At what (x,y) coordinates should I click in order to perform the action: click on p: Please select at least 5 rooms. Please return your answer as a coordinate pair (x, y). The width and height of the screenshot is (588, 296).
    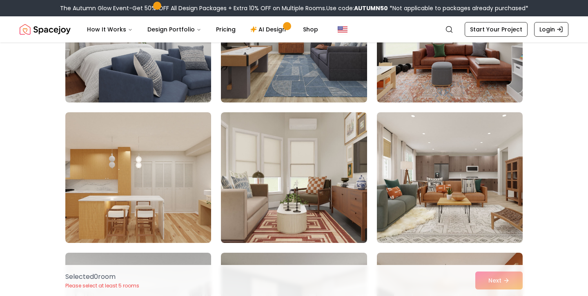
    Looking at the image, I should click on (102, 286).